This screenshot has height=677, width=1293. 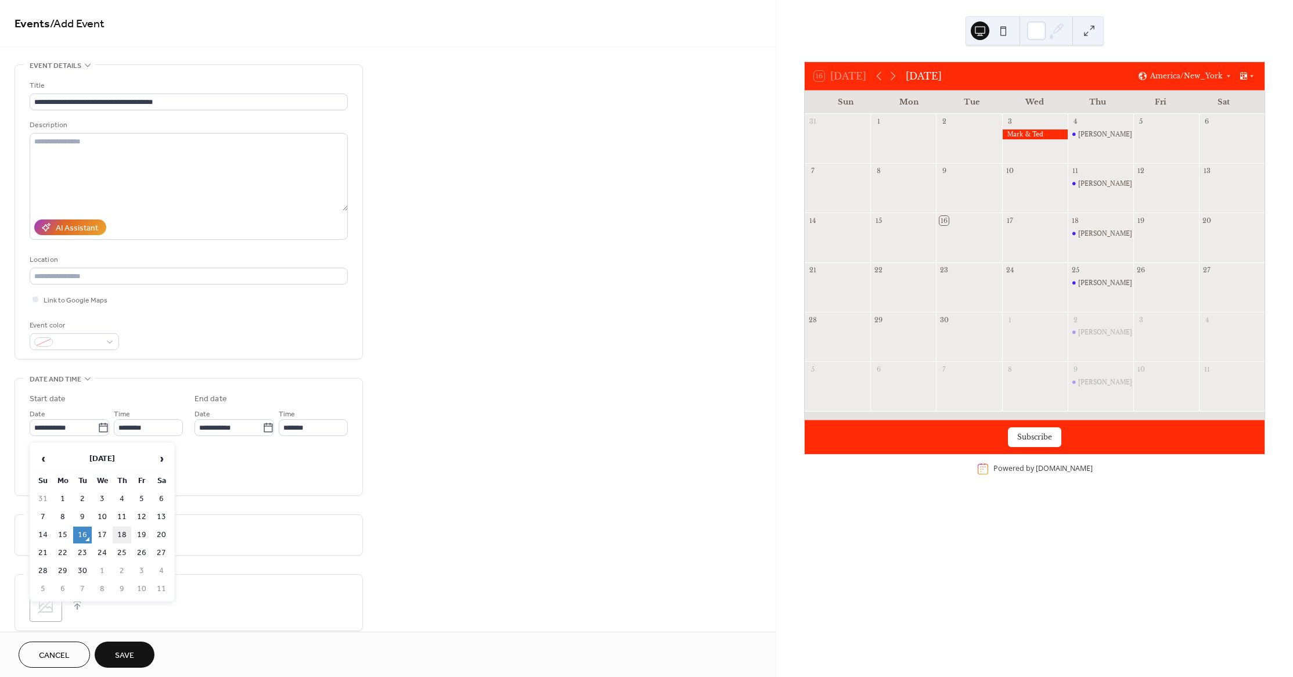 I want to click on td: 2, so click(x=82, y=499).